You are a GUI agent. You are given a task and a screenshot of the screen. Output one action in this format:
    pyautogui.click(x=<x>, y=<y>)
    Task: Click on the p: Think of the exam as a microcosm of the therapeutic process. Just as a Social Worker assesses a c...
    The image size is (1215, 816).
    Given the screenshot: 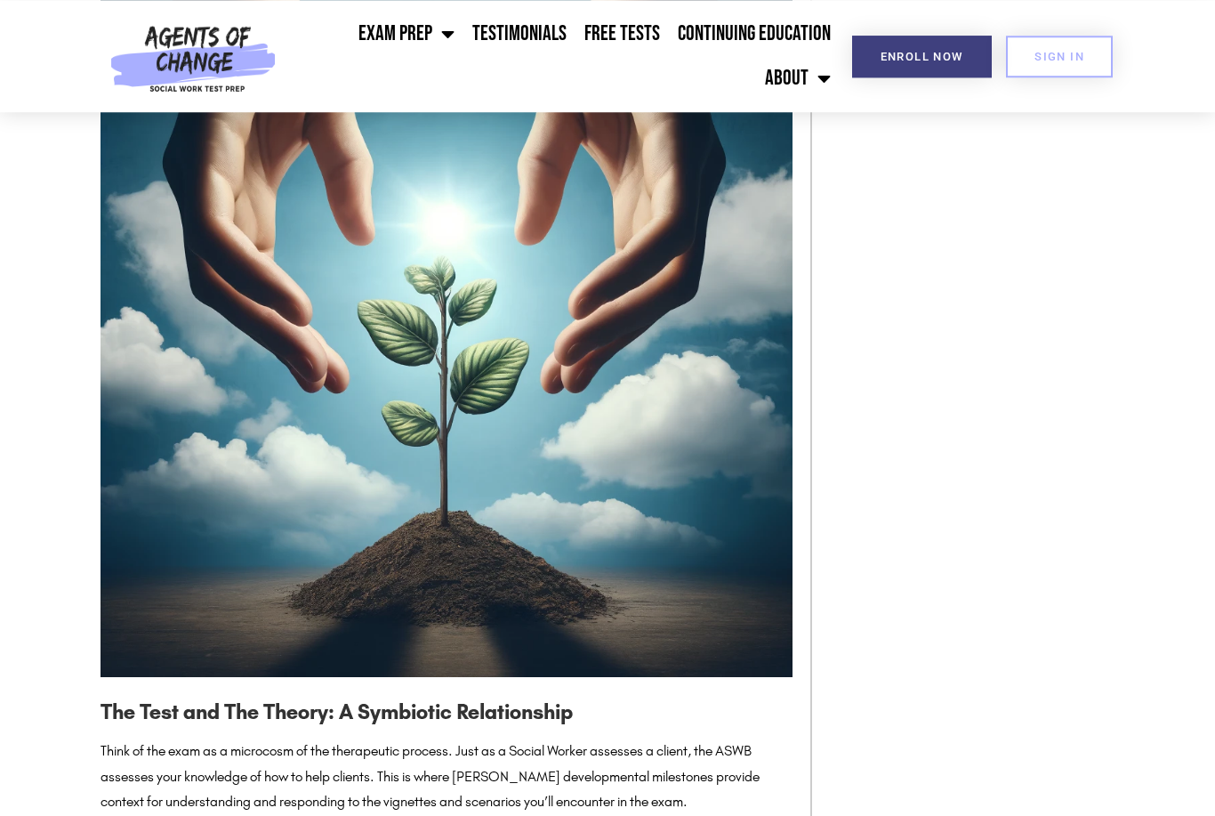 What is the action you would take?
    pyautogui.click(x=447, y=777)
    